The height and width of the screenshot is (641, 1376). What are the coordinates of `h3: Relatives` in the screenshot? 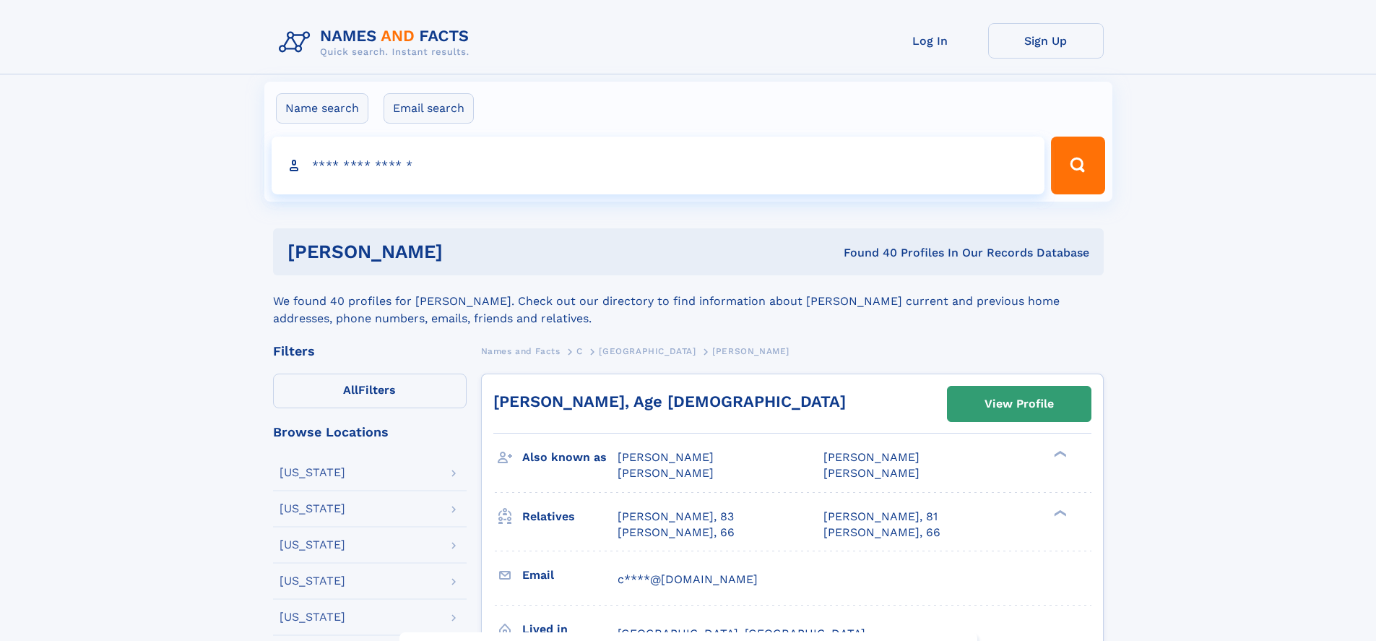 It's located at (570, 517).